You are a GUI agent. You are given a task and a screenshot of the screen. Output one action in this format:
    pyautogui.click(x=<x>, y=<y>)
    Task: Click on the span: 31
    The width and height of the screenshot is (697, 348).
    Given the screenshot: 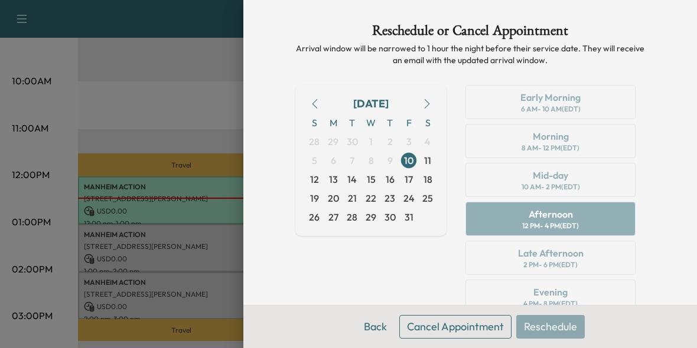 What is the action you would take?
    pyautogui.click(x=408, y=217)
    